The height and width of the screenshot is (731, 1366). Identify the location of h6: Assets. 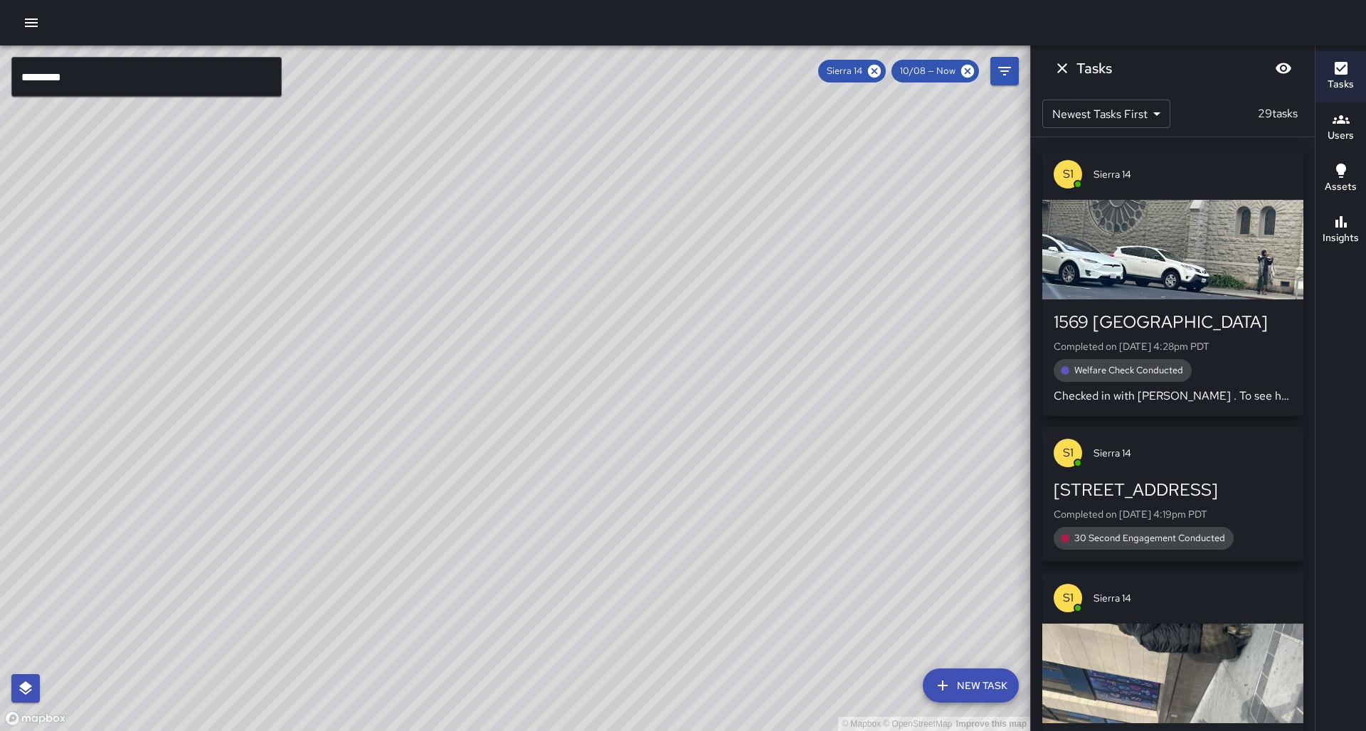
(1340, 187).